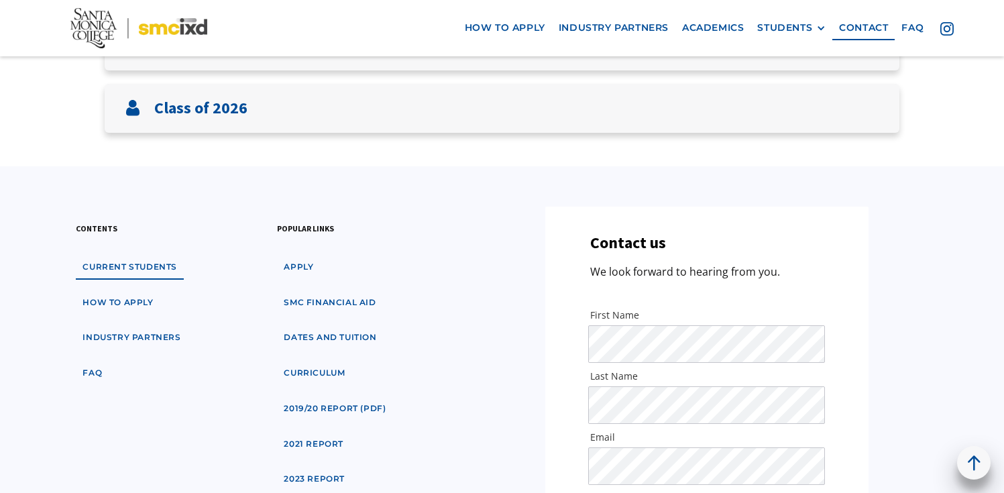 This screenshot has width=1004, height=493. Describe the element at coordinates (974, 463) in the screenshot. I see `a: back to top` at that location.